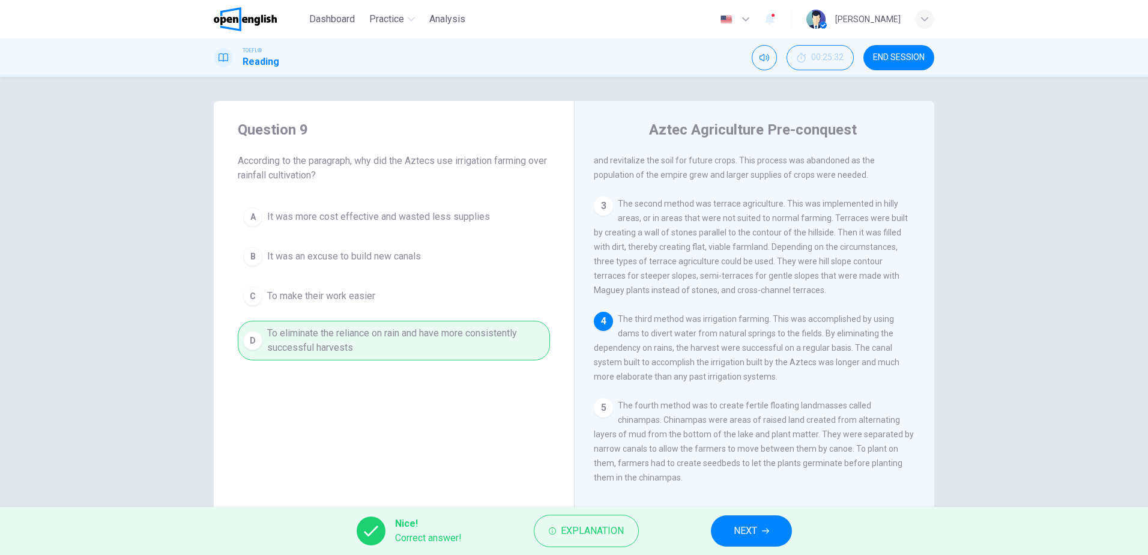  What do you see at coordinates (899, 58) in the screenshot?
I see `button: END SESSION` at bounding box center [899, 58].